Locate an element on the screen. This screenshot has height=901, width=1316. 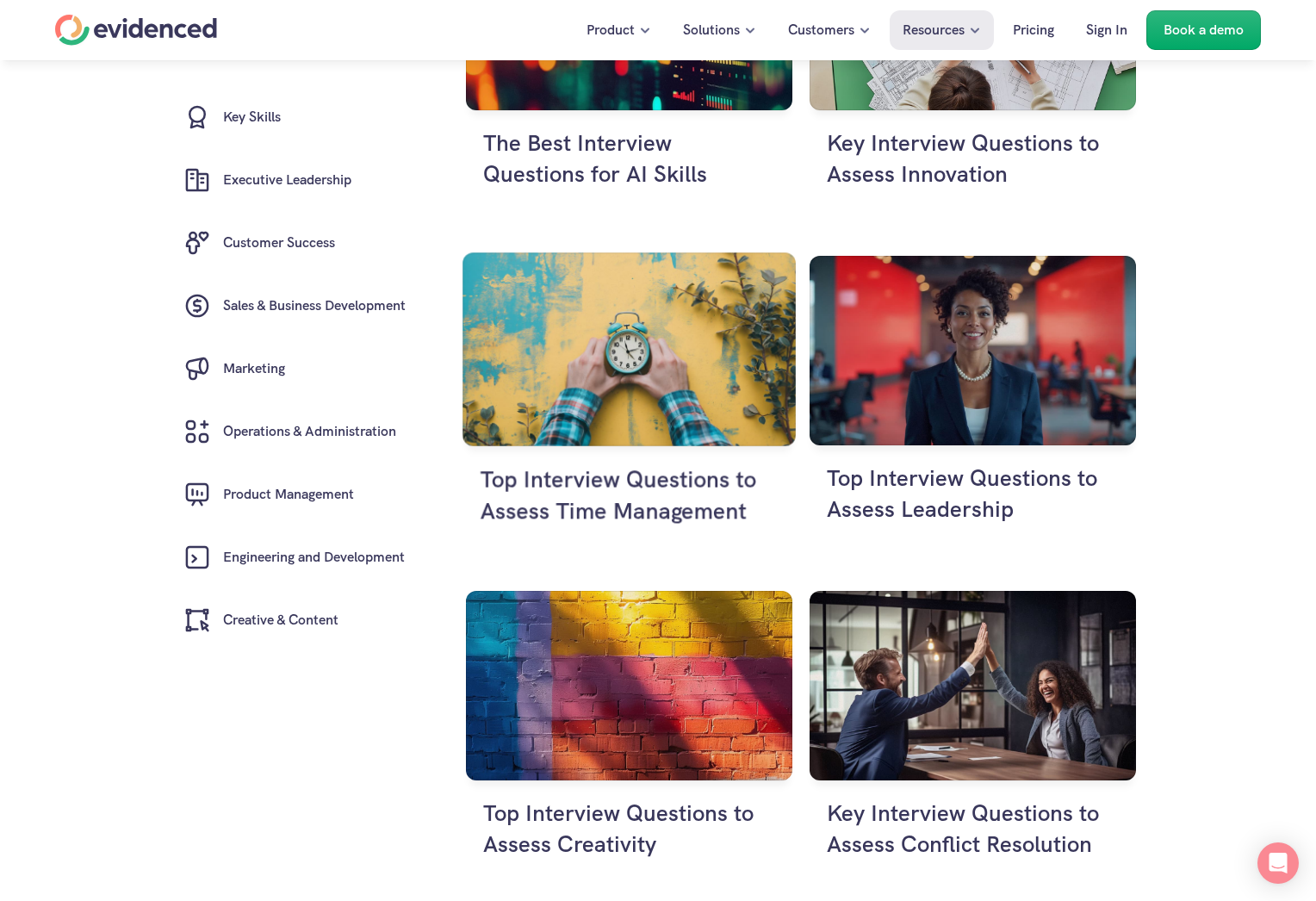
h6: Marketing is located at coordinates (254, 370).